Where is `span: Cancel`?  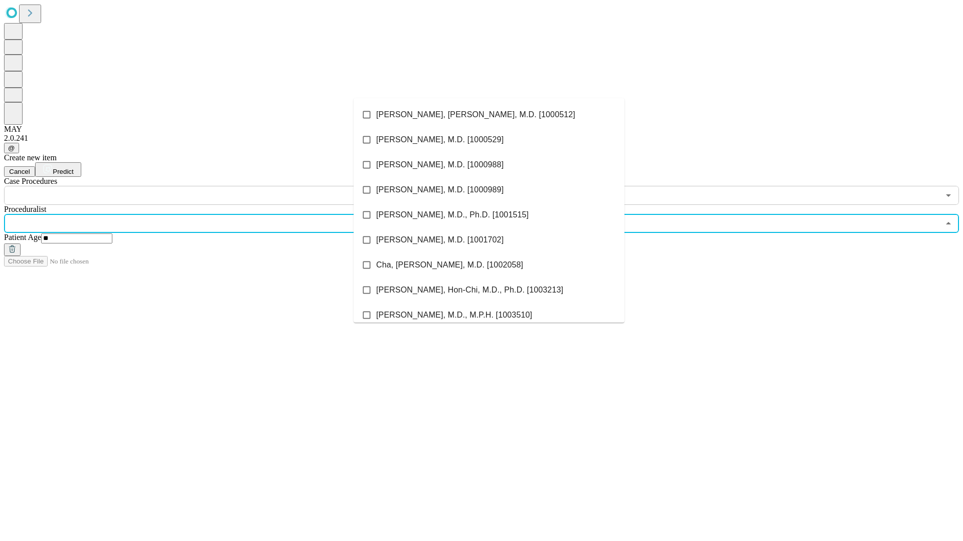
span: Cancel is located at coordinates (20, 171).